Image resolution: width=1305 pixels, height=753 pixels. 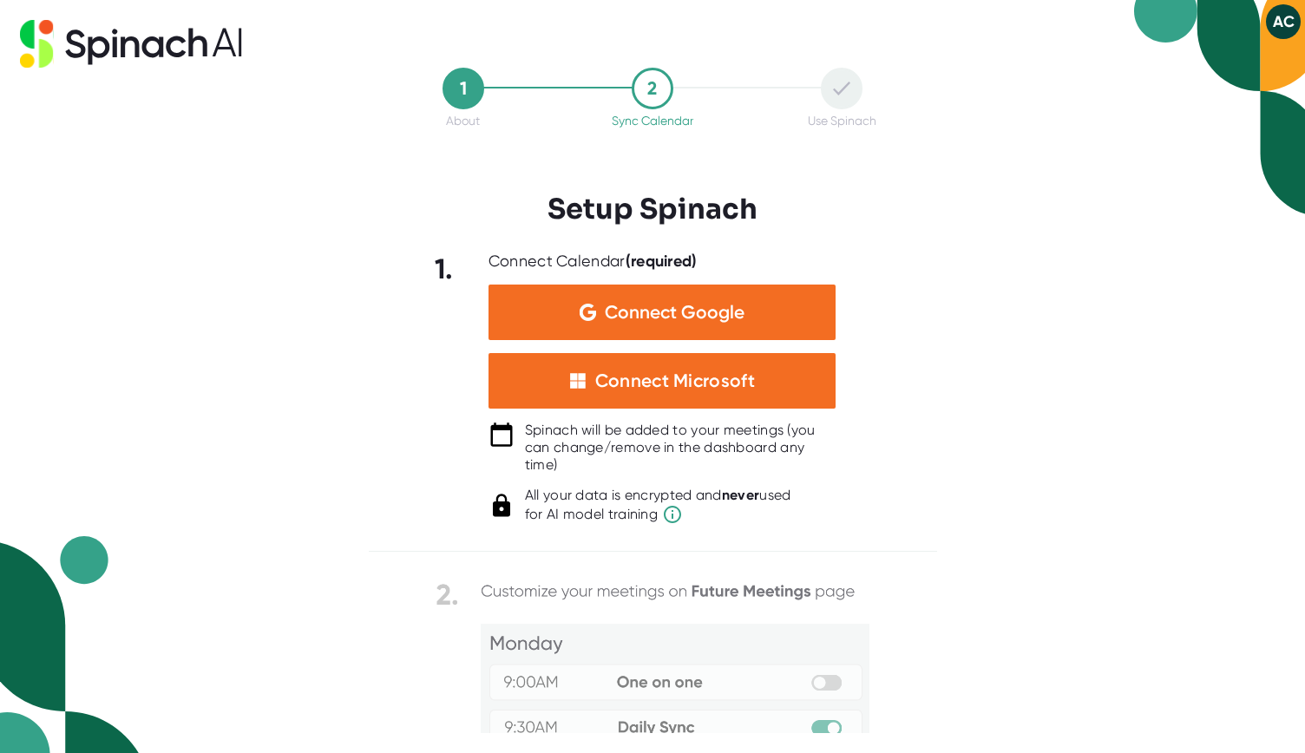 I want to click on span: Connect Google, so click(x=674, y=312).